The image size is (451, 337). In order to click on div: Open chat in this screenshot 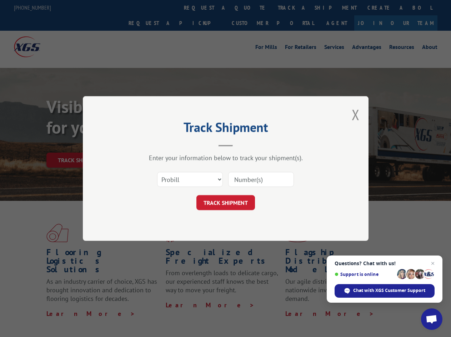, I will do `click(432, 319)`.